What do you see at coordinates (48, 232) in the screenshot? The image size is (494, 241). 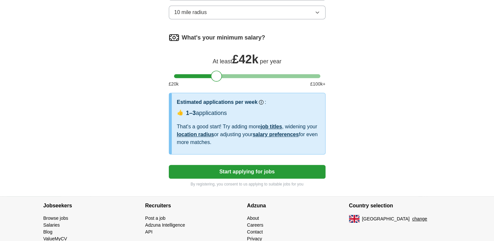 I see `a: Blog` at bounding box center [48, 232].